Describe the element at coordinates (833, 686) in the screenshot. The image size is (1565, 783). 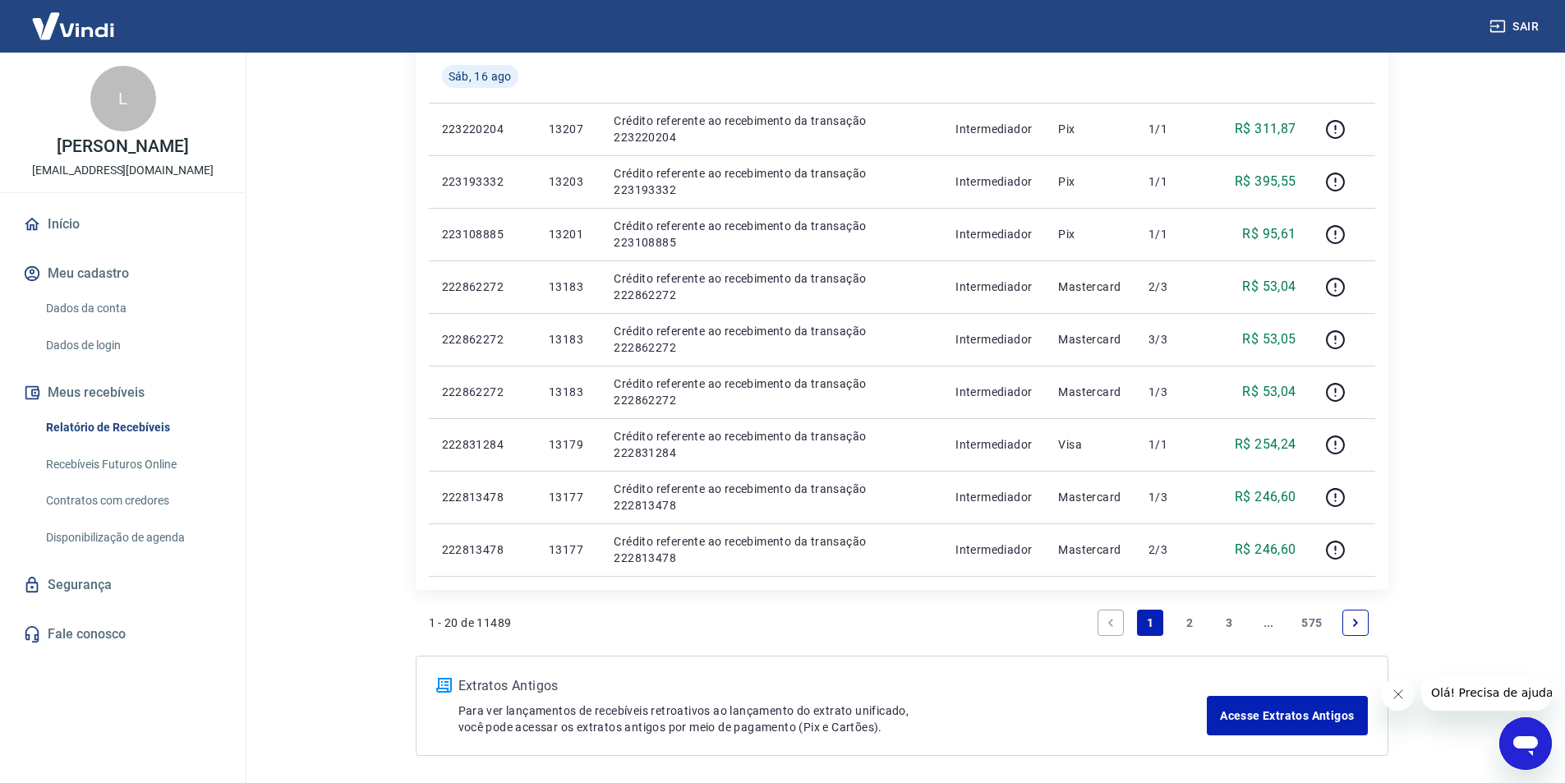
I see `p: Extratos Antigos` at that location.